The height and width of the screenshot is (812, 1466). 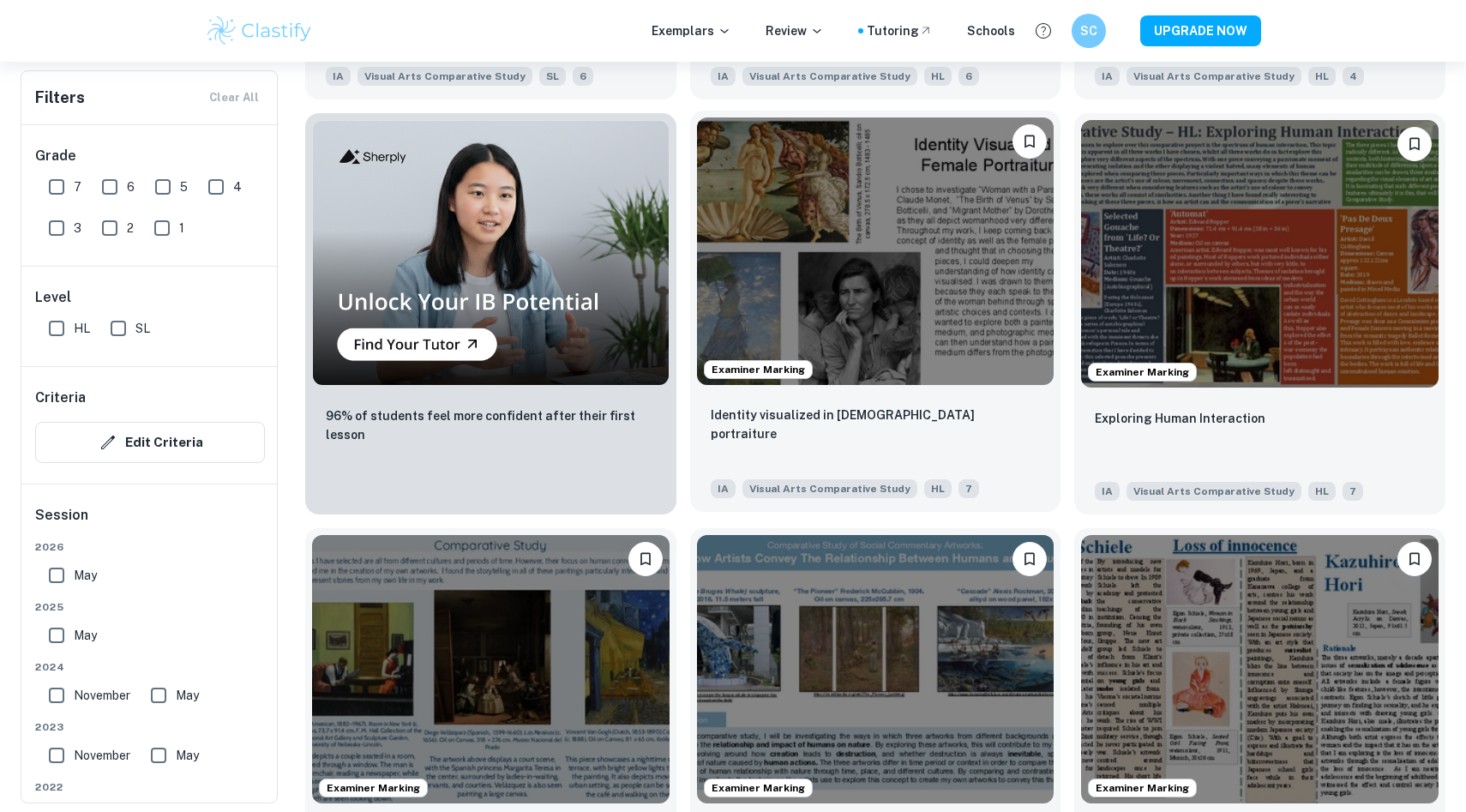 What do you see at coordinates (876, 424) in the screenshot?
I see `p: Identity visualized in female portraiture` at bounding box center [876, 424].